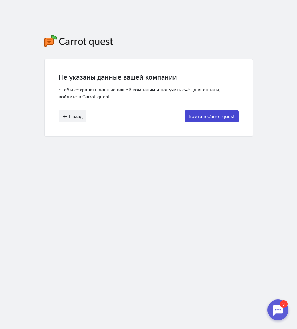  Describe the element at coordinates (149, 77) in the screenshot. I see `div: Не указаны данные вашей компании` at that location.